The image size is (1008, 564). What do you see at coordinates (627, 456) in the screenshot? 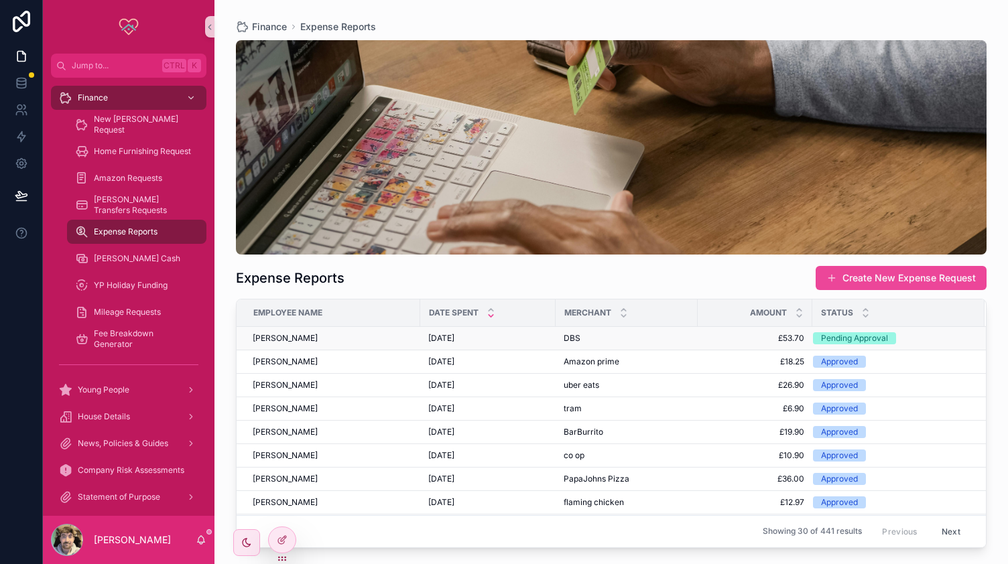
I see `a: co op` at bounding box center [627, 456].